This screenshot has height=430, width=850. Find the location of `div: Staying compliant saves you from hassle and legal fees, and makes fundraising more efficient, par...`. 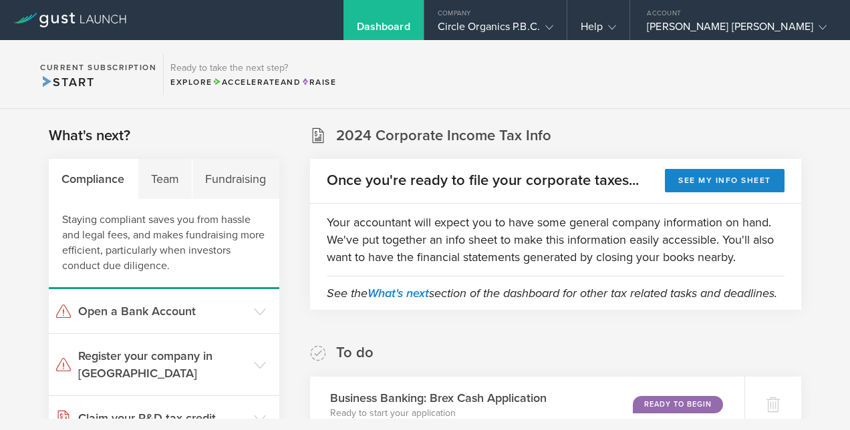

div: Staying compliant saves you from hassle and legal fees, and makes fundraising more efficient, par... is located at coordinates (164, 244).